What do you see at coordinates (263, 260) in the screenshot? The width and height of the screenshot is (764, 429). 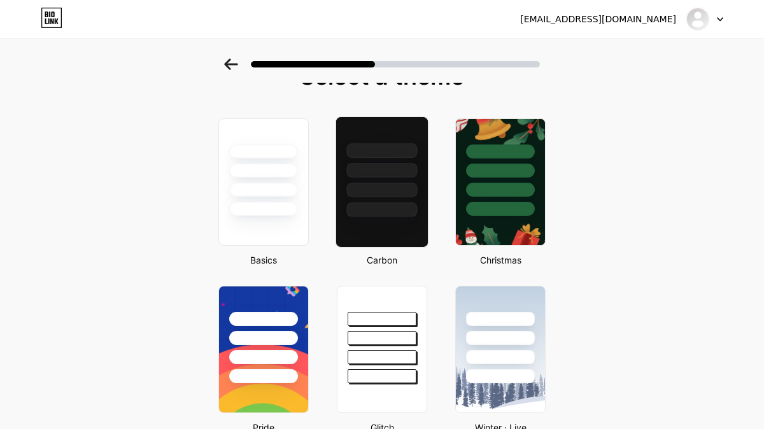 I see `div: Basics` at bounding box center [263, 260].